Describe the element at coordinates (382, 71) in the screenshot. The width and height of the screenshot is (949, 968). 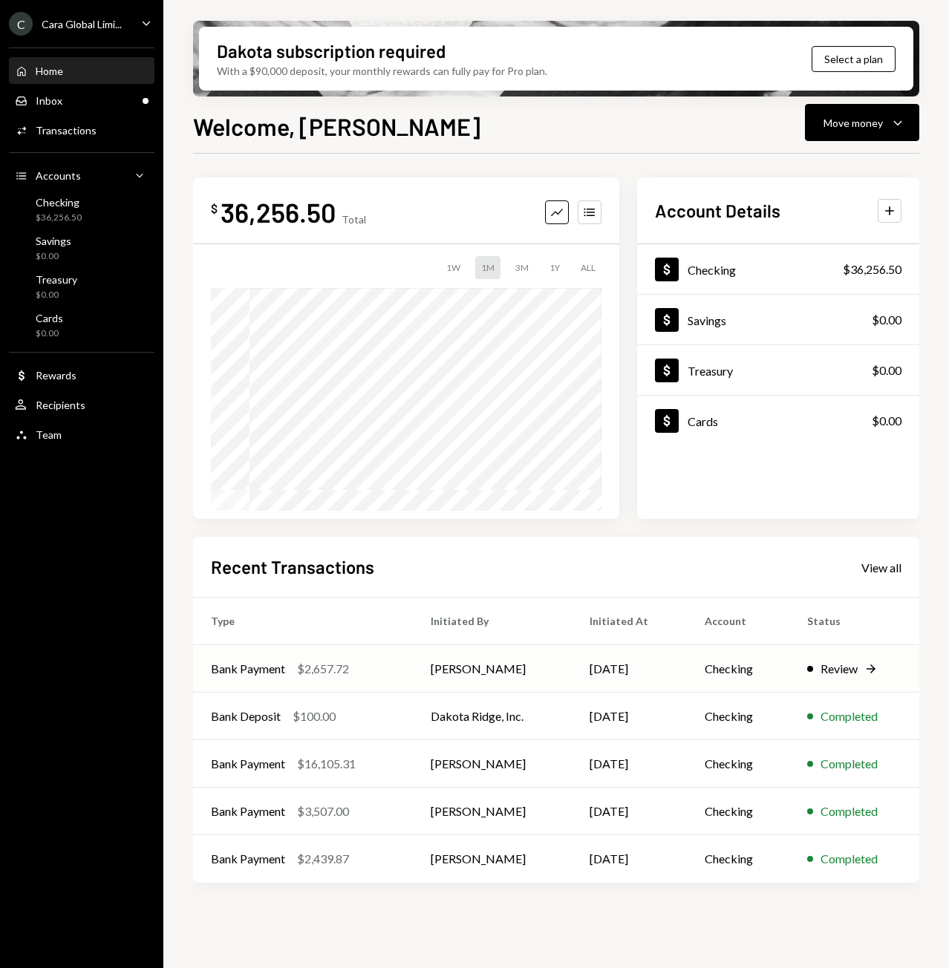
I see `div: With a $90,000 deposit, your monthly rewards can fully pay for Pro plan.` at that location.